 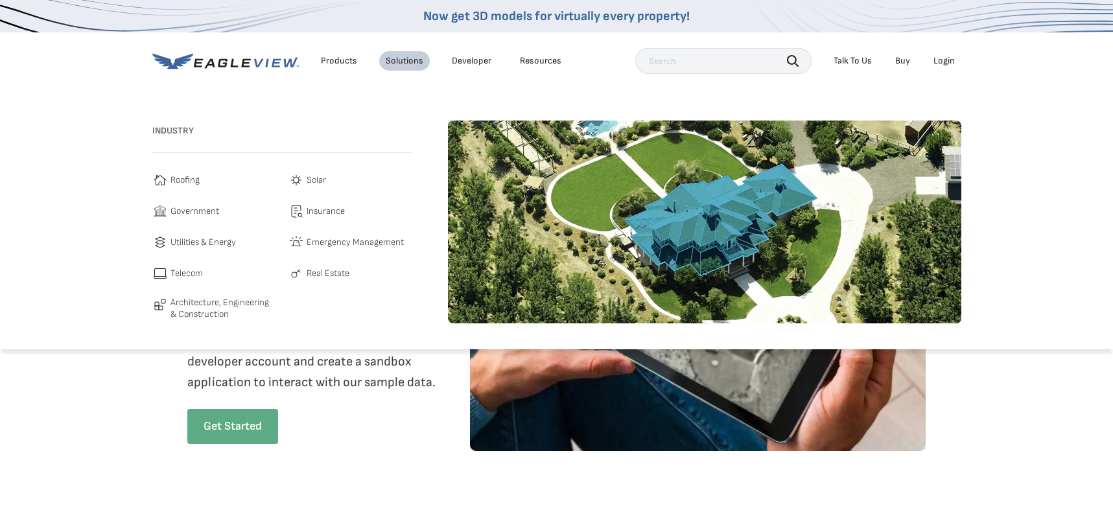 What do you see at coordinates (187, 274) in the screenshot?
I see `span: Telecom` at bounding box center [187, 274].